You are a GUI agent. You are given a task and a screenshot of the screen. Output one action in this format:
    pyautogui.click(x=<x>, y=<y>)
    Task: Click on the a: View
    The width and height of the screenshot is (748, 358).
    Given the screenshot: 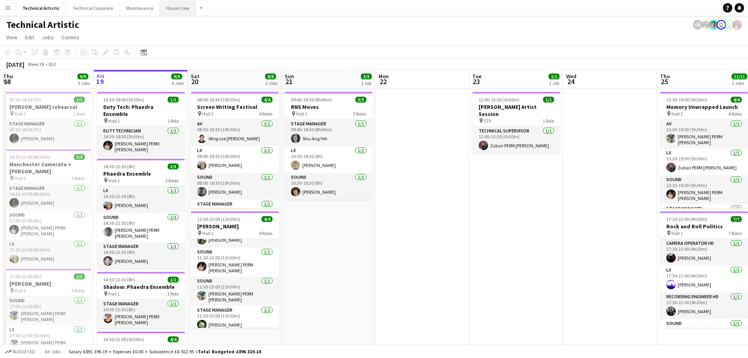 What is the action you would take?
    pyautogui.click(x=12, y=37)
    